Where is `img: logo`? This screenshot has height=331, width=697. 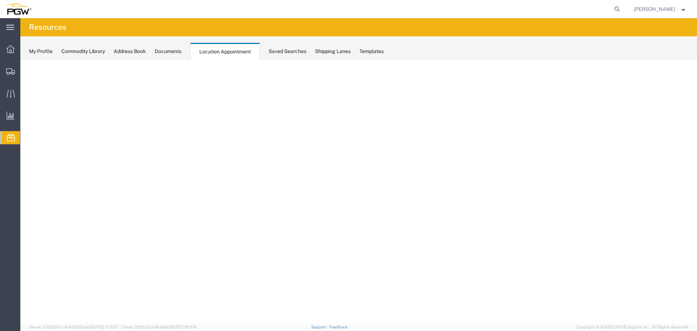 img: logo is located at coordinates (18, 9).